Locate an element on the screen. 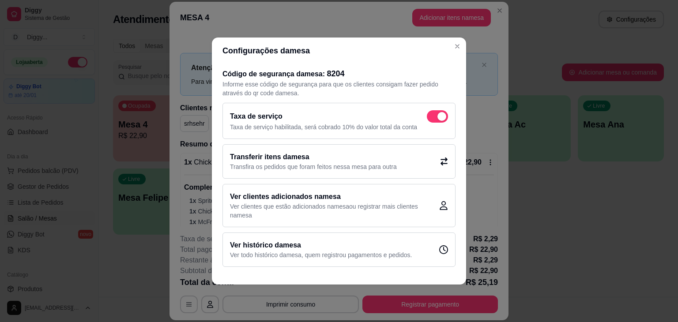  p: Informe esse código de segurança para que os clientes consigam fazer pedido através do qr code da... is located at coordinates (339, 89).